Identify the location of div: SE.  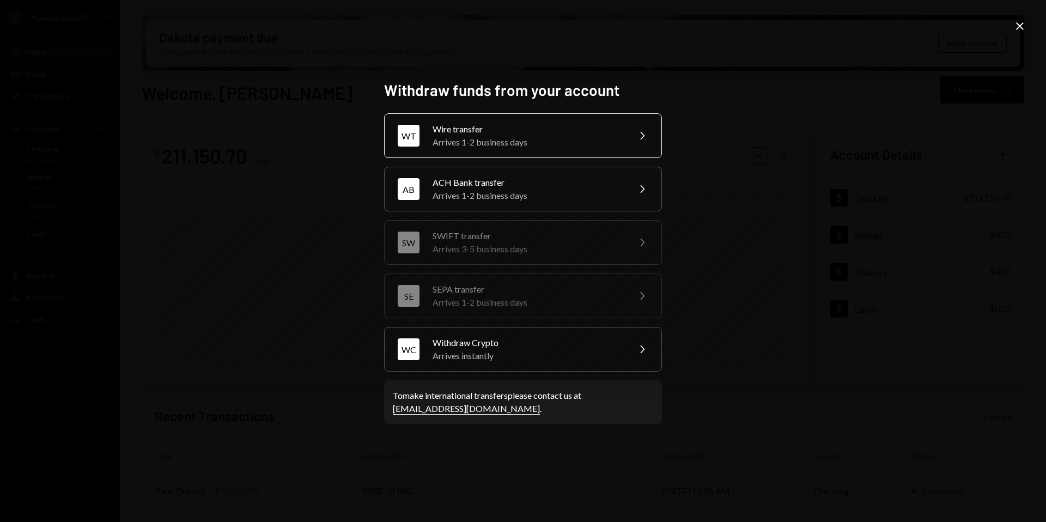
(409, 296).